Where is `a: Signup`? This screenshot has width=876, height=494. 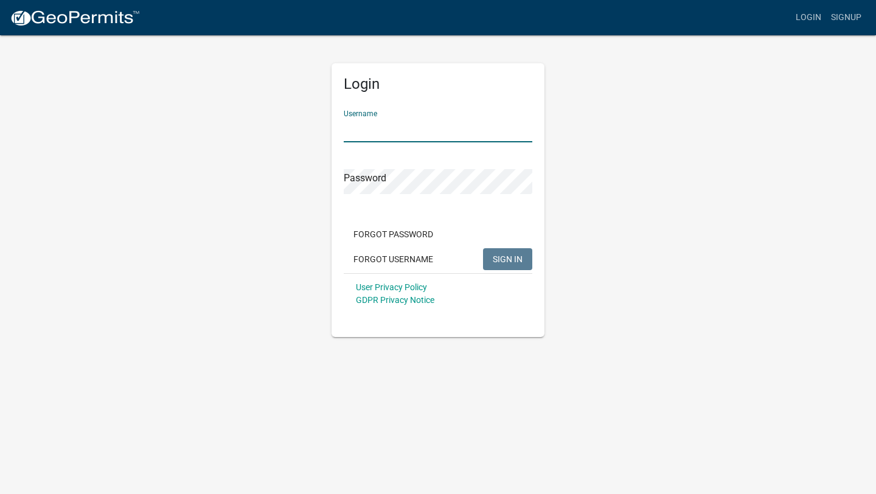 a: Signup is located at coordinates (846, 18).